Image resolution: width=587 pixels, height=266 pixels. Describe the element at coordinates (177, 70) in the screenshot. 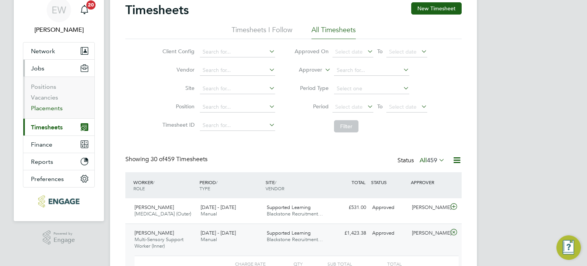

I see `label: Vendor` at that location.